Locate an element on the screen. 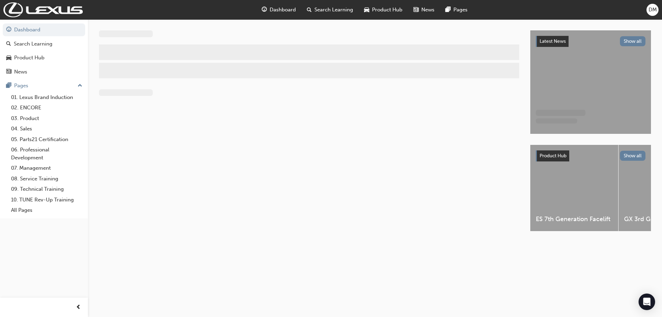  a: 08. Service Training is located at coordinates (47, 179).